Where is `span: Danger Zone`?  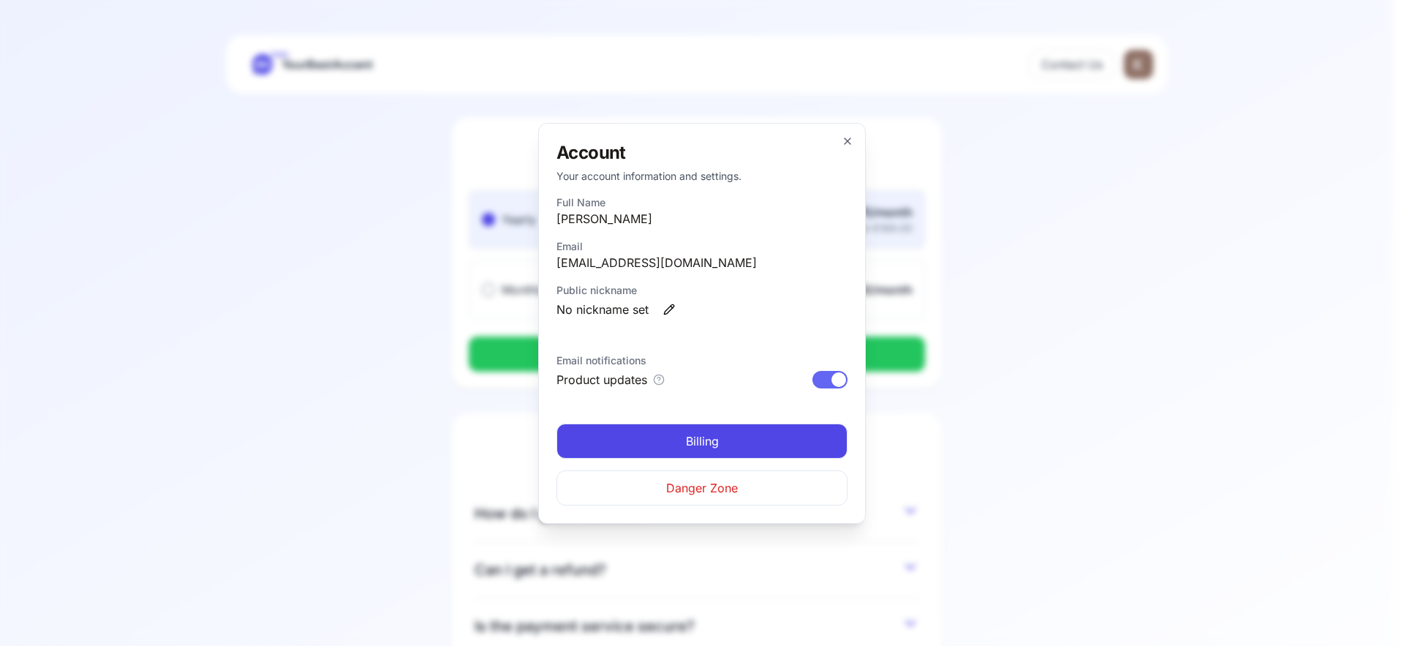 span: Danger Zone is located at coordinates (702, 488).